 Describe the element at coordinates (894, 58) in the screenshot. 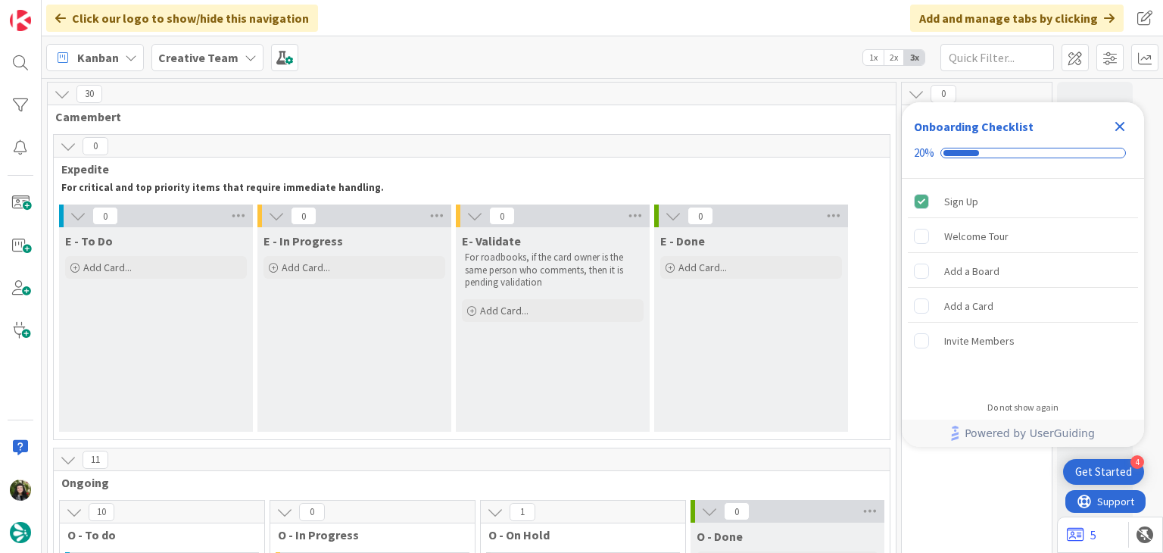

I see `span: 2x` at that location.